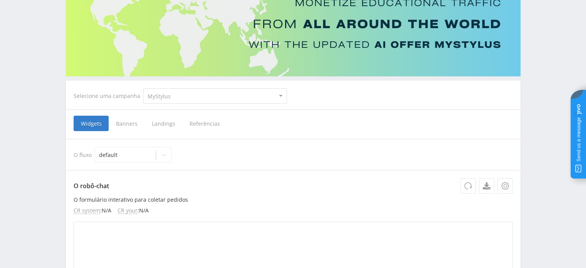 The height and width of the screenshot is (268, 586). Describe the element at coordinates (91, 123) in the screenshot. I see `span: Widgets` at that location.